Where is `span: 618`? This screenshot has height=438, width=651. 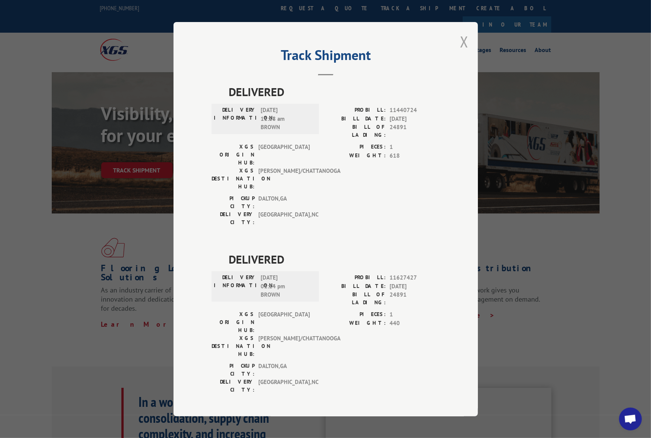
span: 618 is located at coordinates (415, 156).